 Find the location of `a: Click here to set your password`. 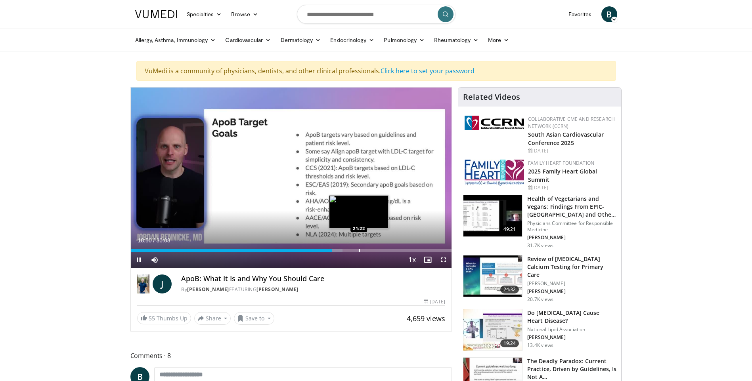

a: Click here to set your password is located at coordinates (427, 71).